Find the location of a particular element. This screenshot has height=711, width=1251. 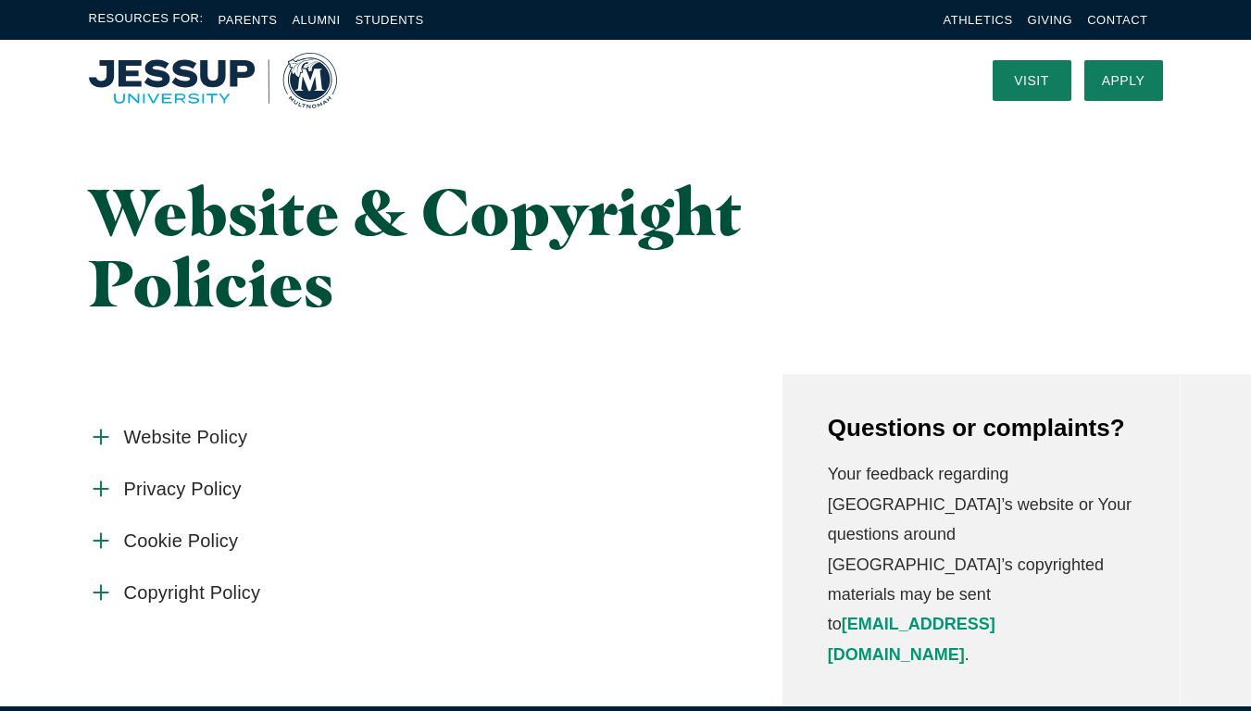

a: Contact is located at coordinates (1116, 19).